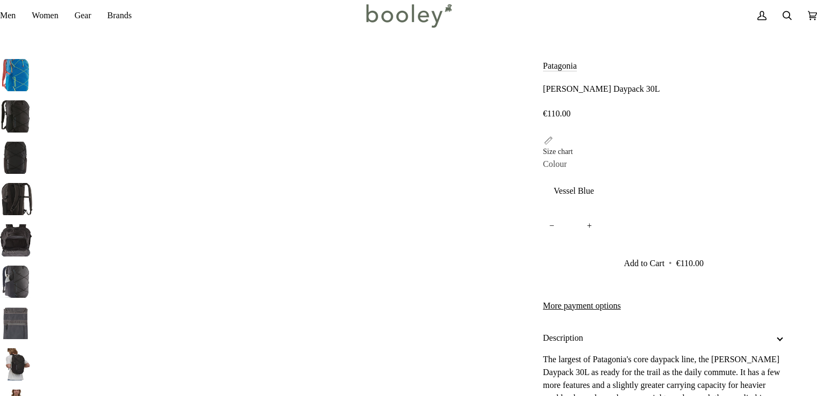 The image size is (817, 396). What do you see at coordinates (664, 264) in the screenshot?
I see `button: Add to Cart • €110.00` at bounding box center [664, 264].